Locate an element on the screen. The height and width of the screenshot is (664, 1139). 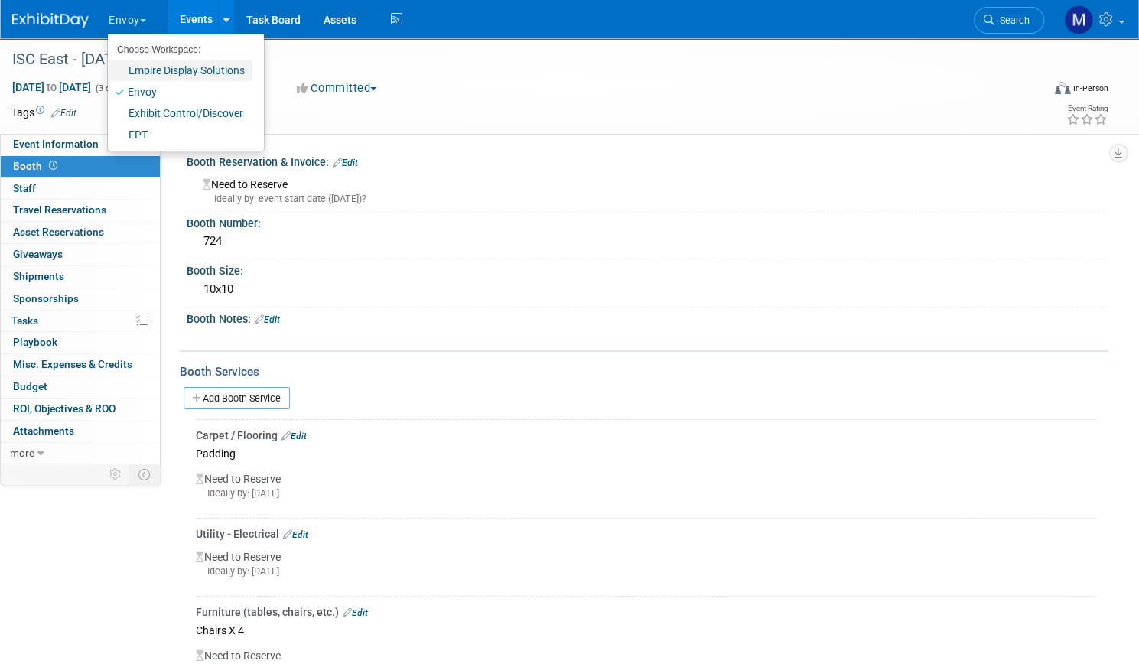
button: Committed is located at coordinates (337, 88).